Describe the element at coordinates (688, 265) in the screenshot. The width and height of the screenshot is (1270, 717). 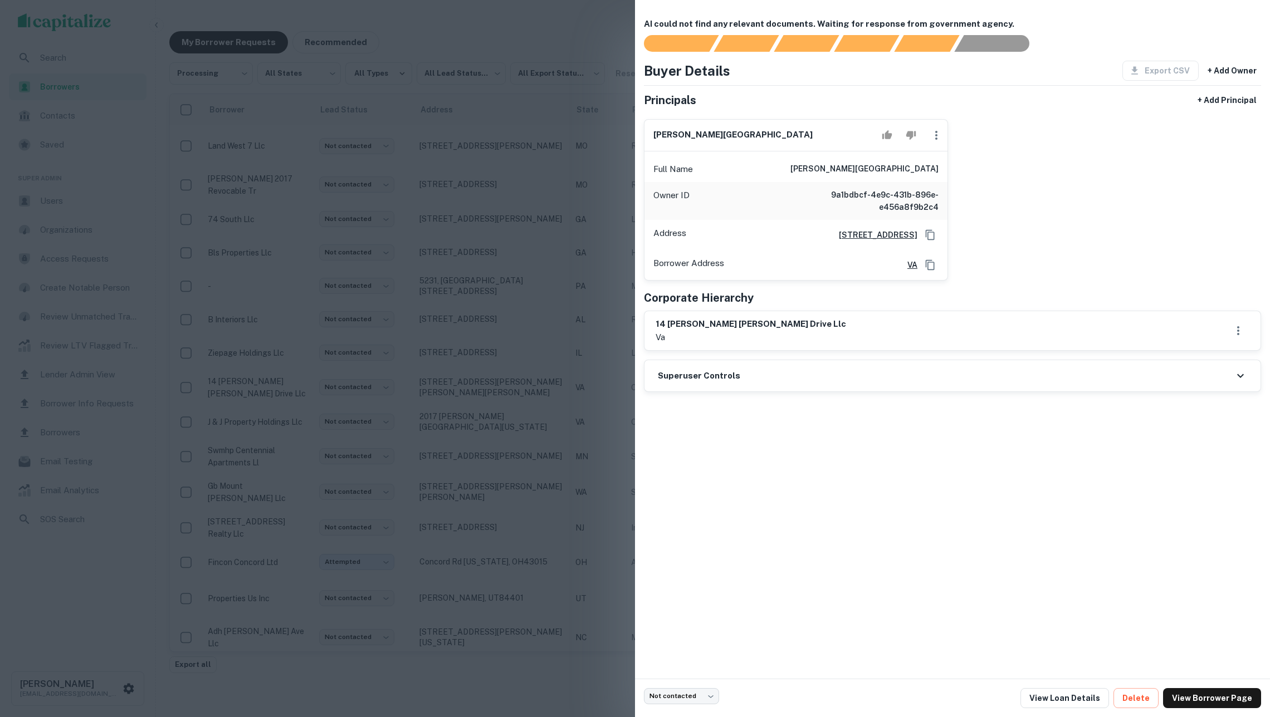
I see `p: Borrower Address` at that location.